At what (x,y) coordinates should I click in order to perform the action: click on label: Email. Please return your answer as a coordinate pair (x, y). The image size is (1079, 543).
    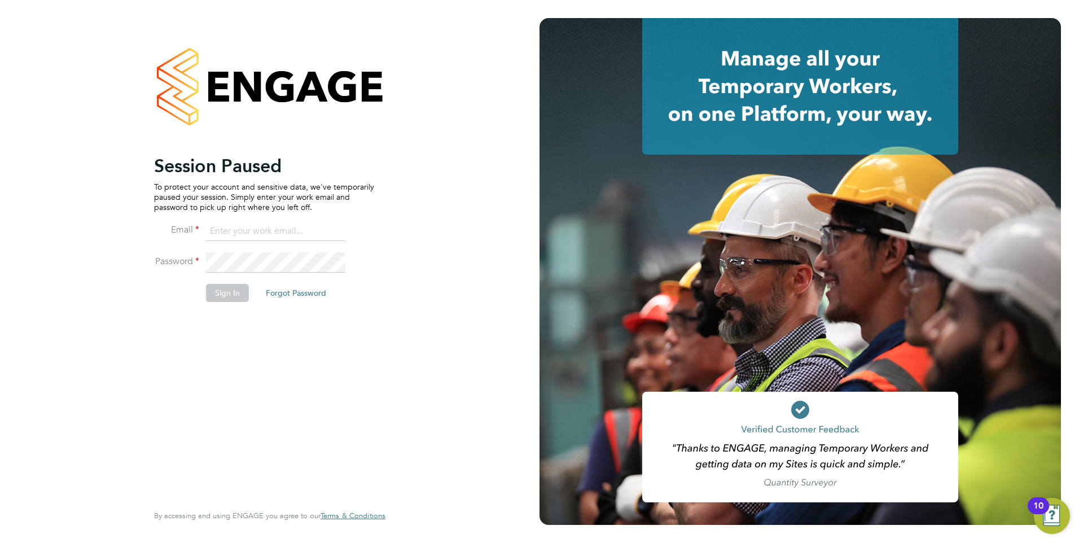
    Looking at the image, I should click on (177, 230).